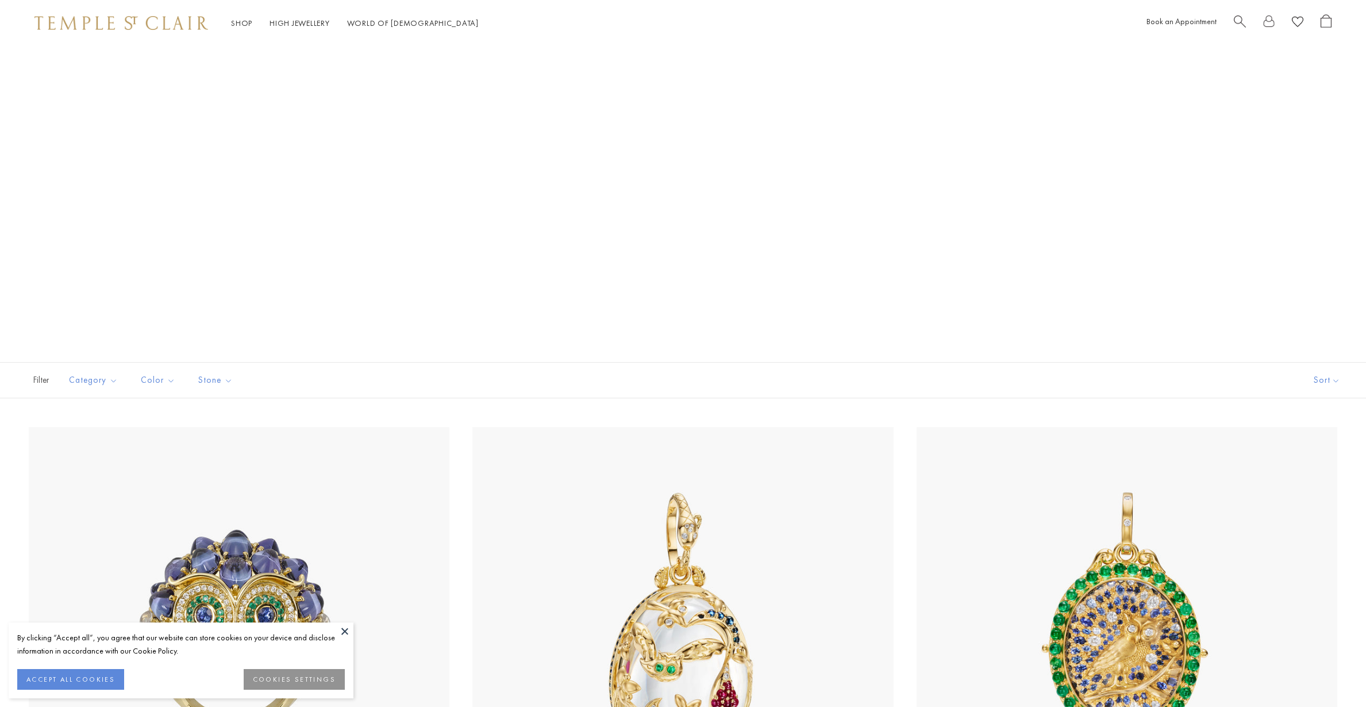  Describe the element at coordinates (93, 380) in the screenshot. I see `button: Category` at that location.